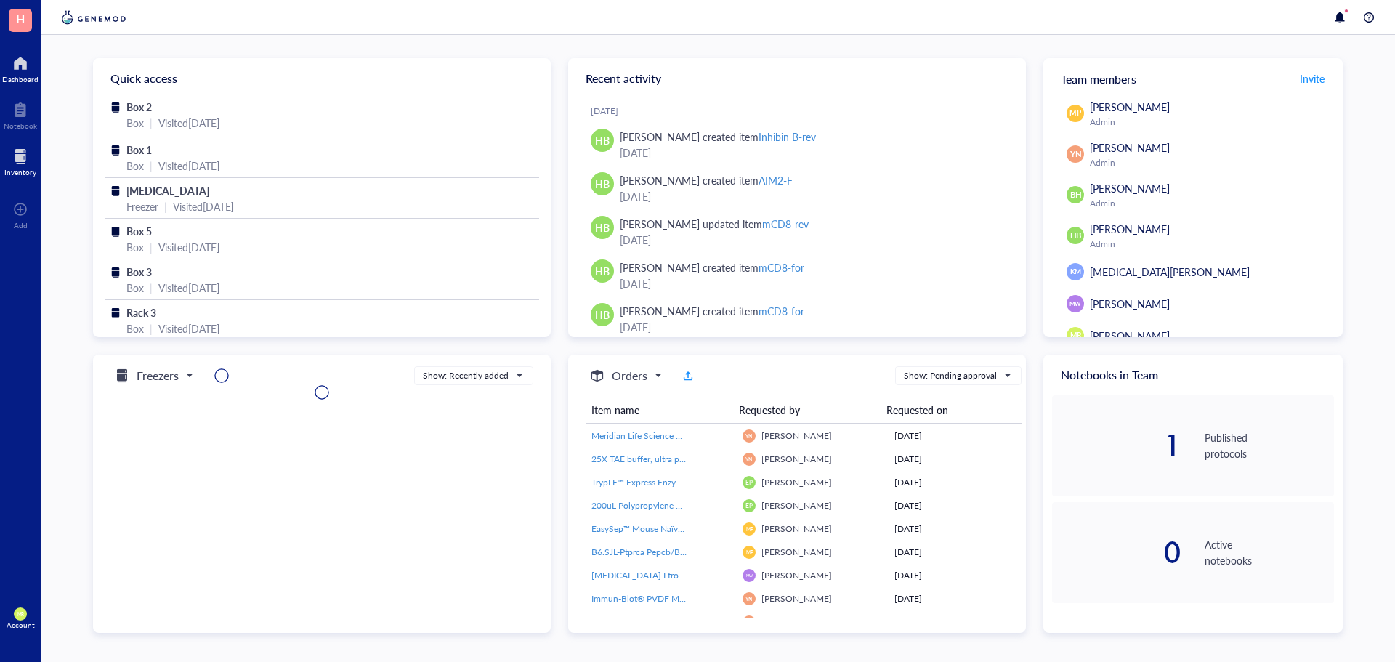 This screenshot has width=1395, height=662. I want to click on div: Account, so click(20, 625).